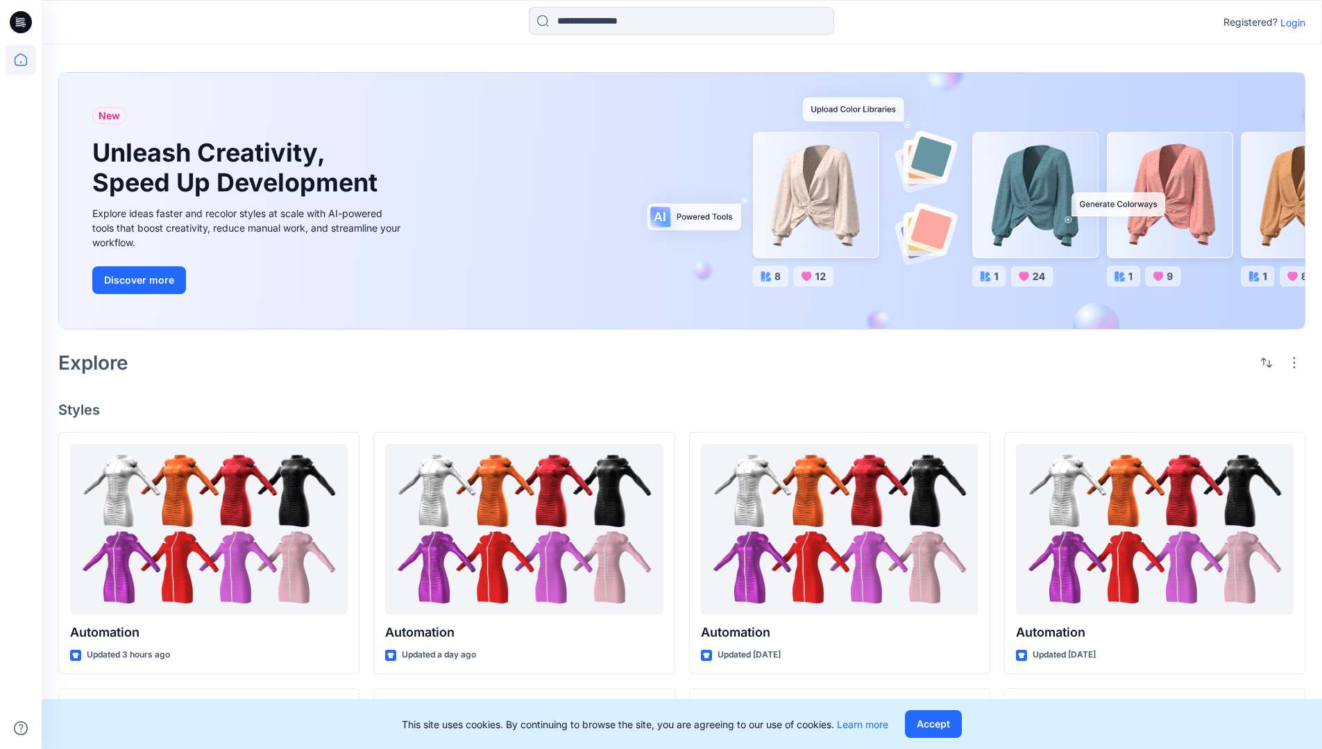 This screenshot has height=749, width=1322. I want to click on p: This site uses cookies. By continuing to browse the site, you are agreeing to our use of cookies., so click(645, 724).